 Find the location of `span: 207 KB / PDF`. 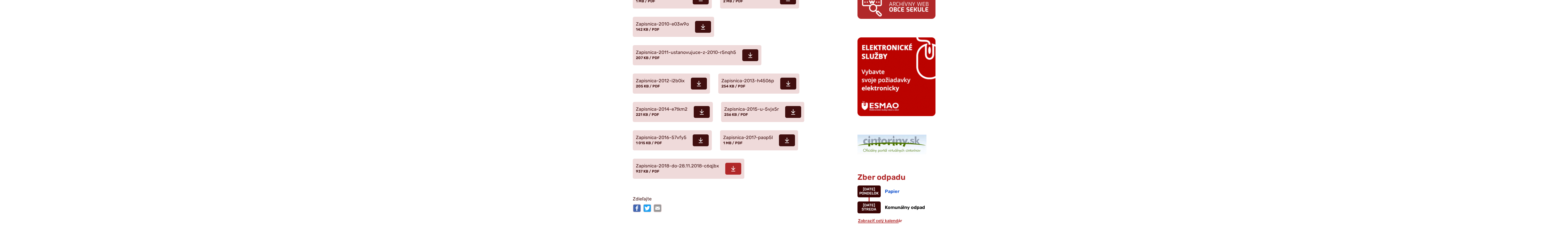

span: 207 KB / PDF is located at coordinates (648, 58).